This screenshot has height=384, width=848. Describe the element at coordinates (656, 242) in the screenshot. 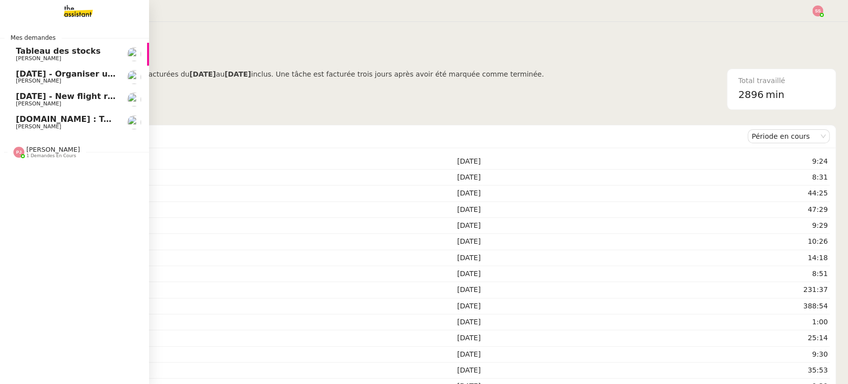

I see `td: 10:26` at that location.